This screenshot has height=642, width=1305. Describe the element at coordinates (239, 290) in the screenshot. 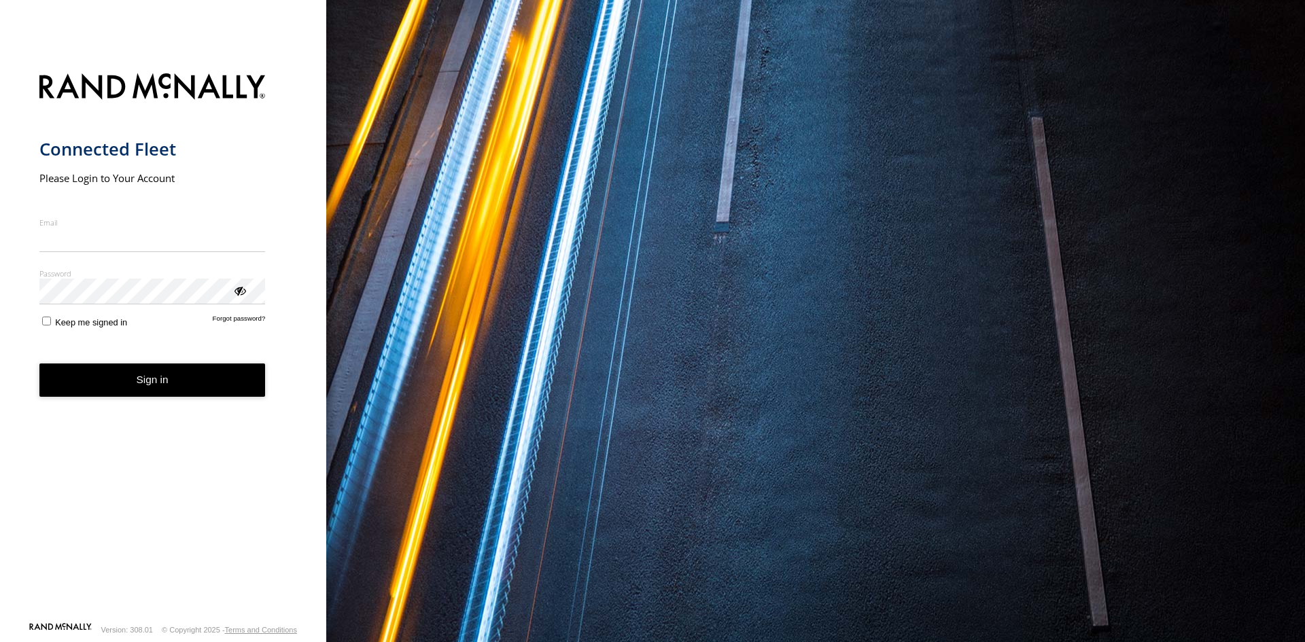

I see `div: ViewPassword` at that location.